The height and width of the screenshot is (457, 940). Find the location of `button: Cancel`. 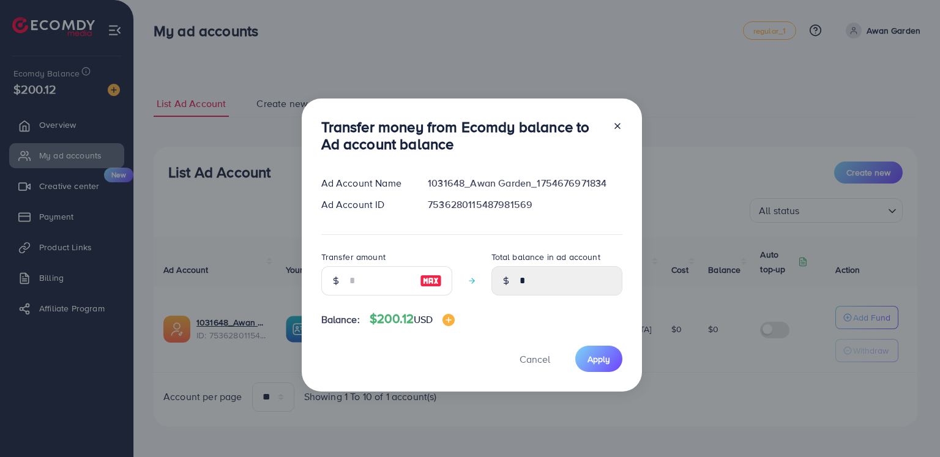

button: Cancel is located at coordinates (535, 358).